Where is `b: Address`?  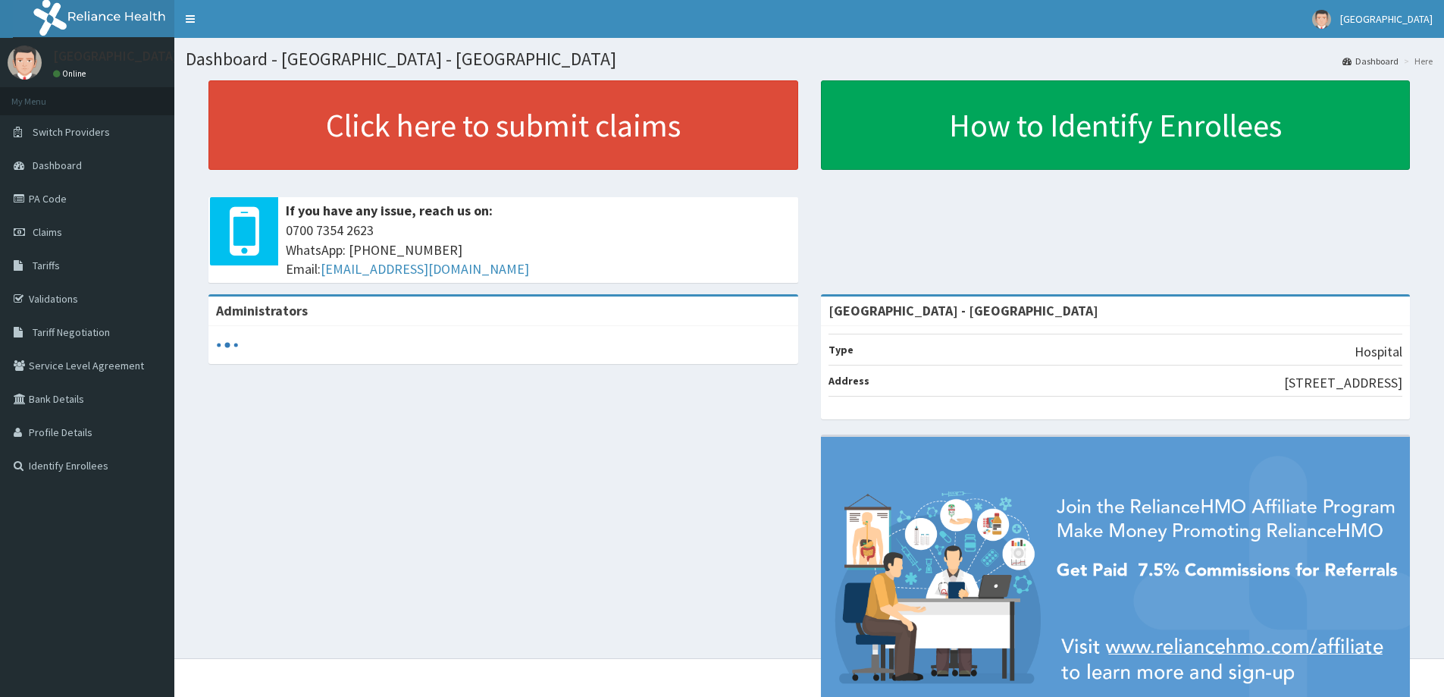
b: Address is located at coordinates (849, 381).